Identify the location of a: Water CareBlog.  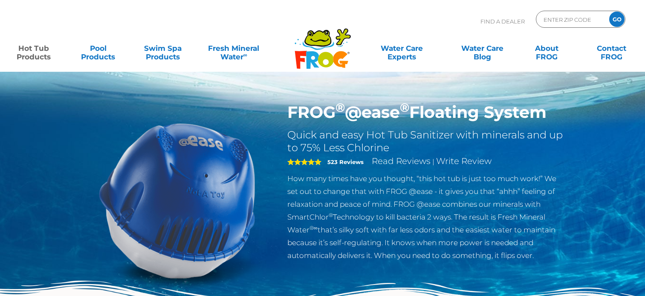
(483, 48).